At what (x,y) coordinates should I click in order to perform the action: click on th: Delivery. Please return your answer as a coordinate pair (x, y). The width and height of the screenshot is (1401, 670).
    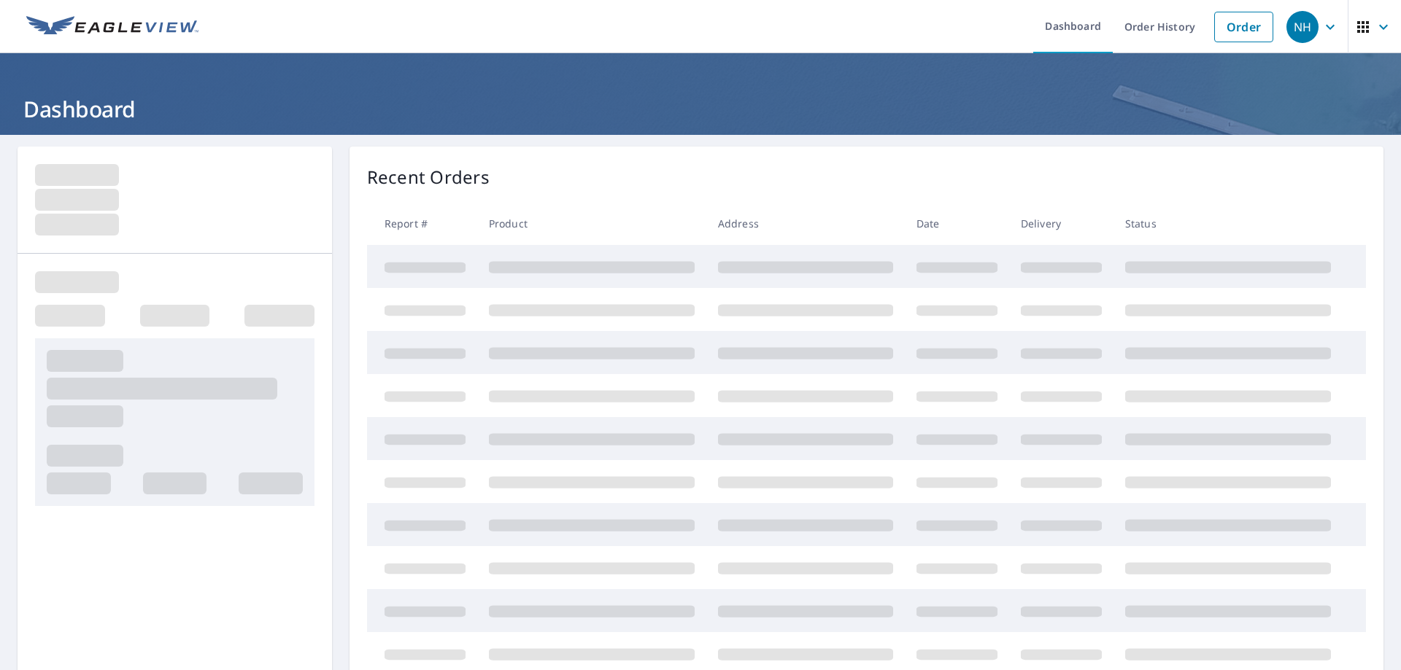
    Looking at the image, I should click on (1061, 223).